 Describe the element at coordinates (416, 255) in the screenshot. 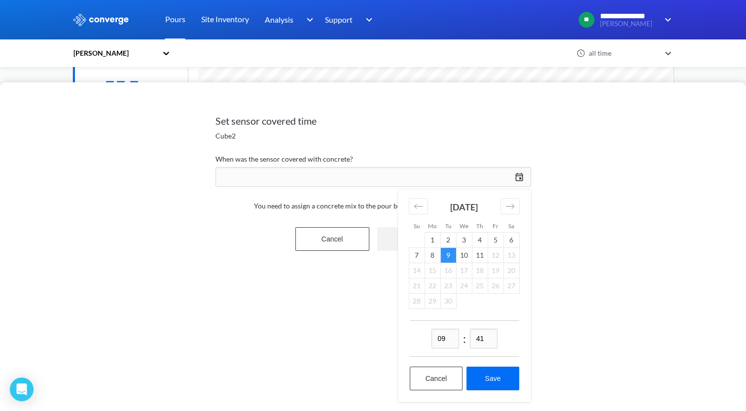

I see `td: Sunday, September 7, 2025` at that location.